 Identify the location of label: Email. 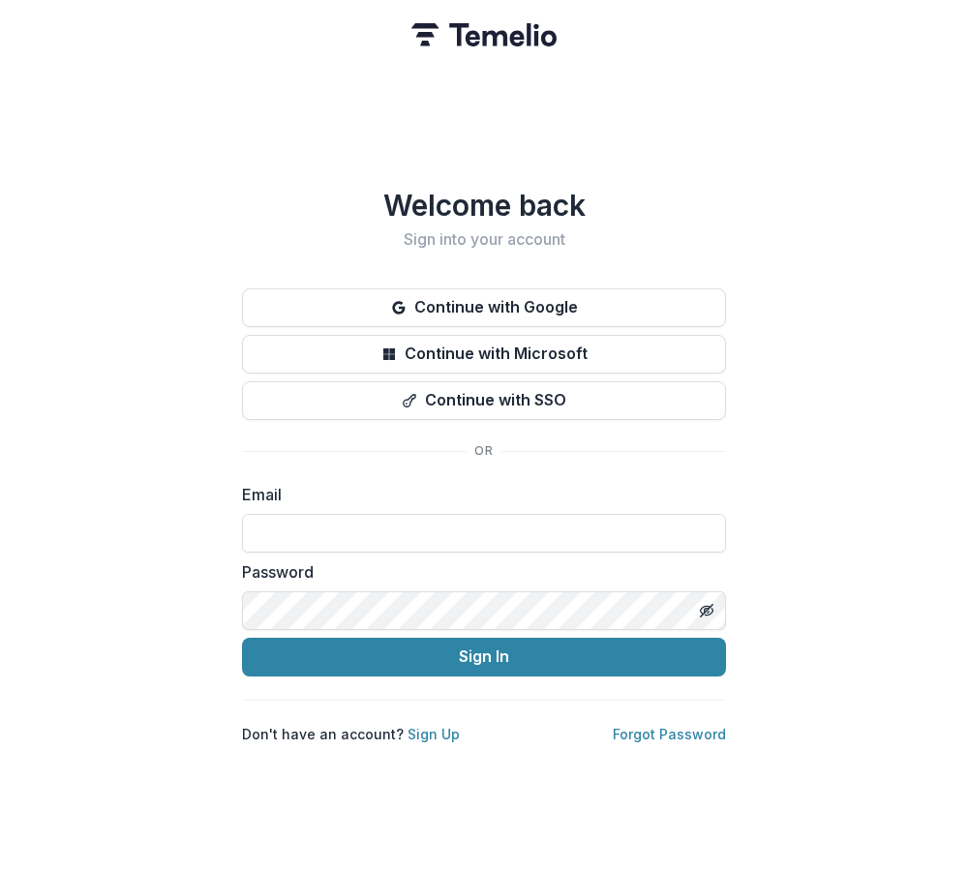
(478, 495).